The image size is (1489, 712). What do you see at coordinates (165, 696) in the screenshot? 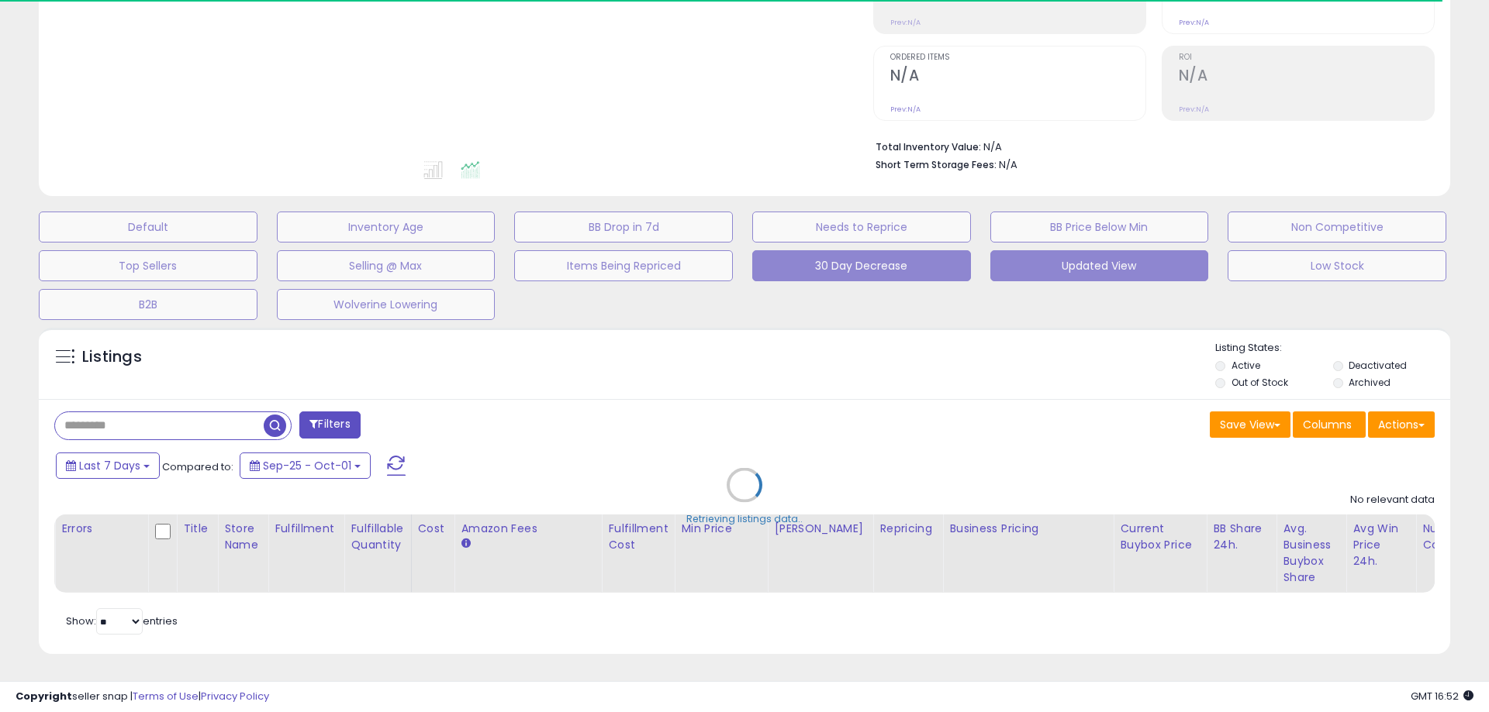
I see `a: Terms of Use` at bounding box center [165, 696].